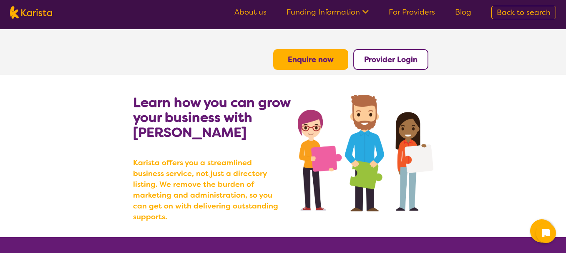 This screenshot has height=253, width=566. I want to click on a: About us, so click(250, 12).